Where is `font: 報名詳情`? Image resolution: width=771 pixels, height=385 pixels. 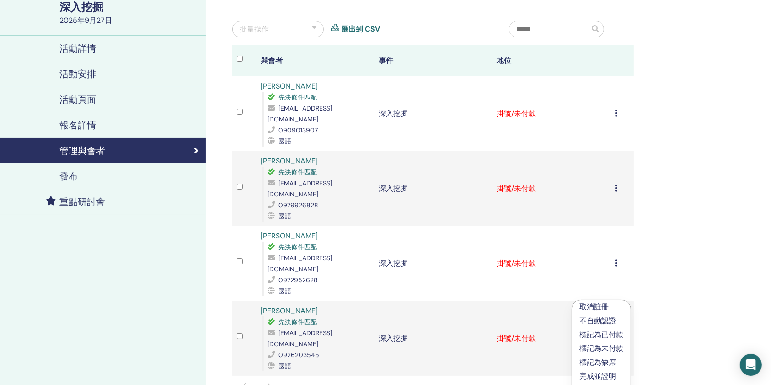 font: 報名詳情 is located at coordinates (78, 125).